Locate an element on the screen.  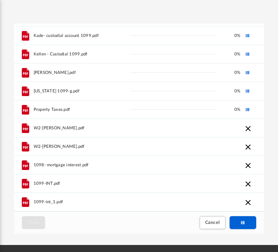
span: 1099-INT.pdf is located at coordinates (47, 183).